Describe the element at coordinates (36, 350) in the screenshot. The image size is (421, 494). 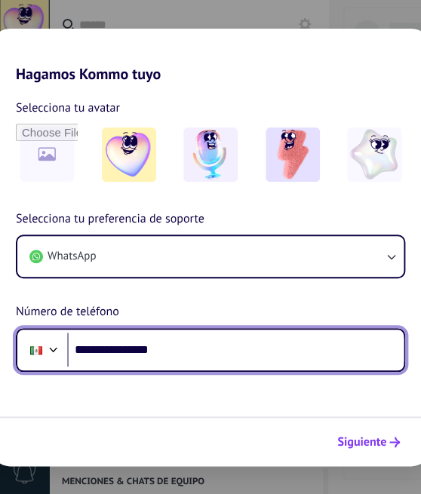
I see `div: Mexico: + 52` at that location.